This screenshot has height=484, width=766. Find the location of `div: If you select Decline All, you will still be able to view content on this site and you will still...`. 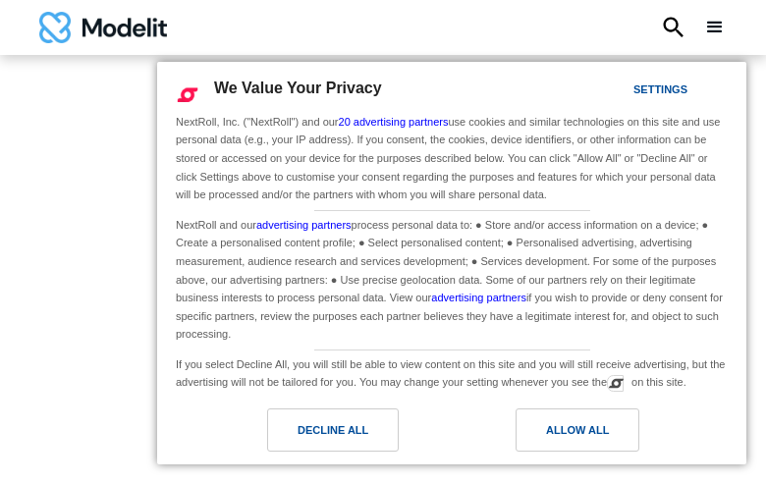

div: If you select Decline All, you will still be able to view content on this site and you will still... is located at coordinates (452, 372).